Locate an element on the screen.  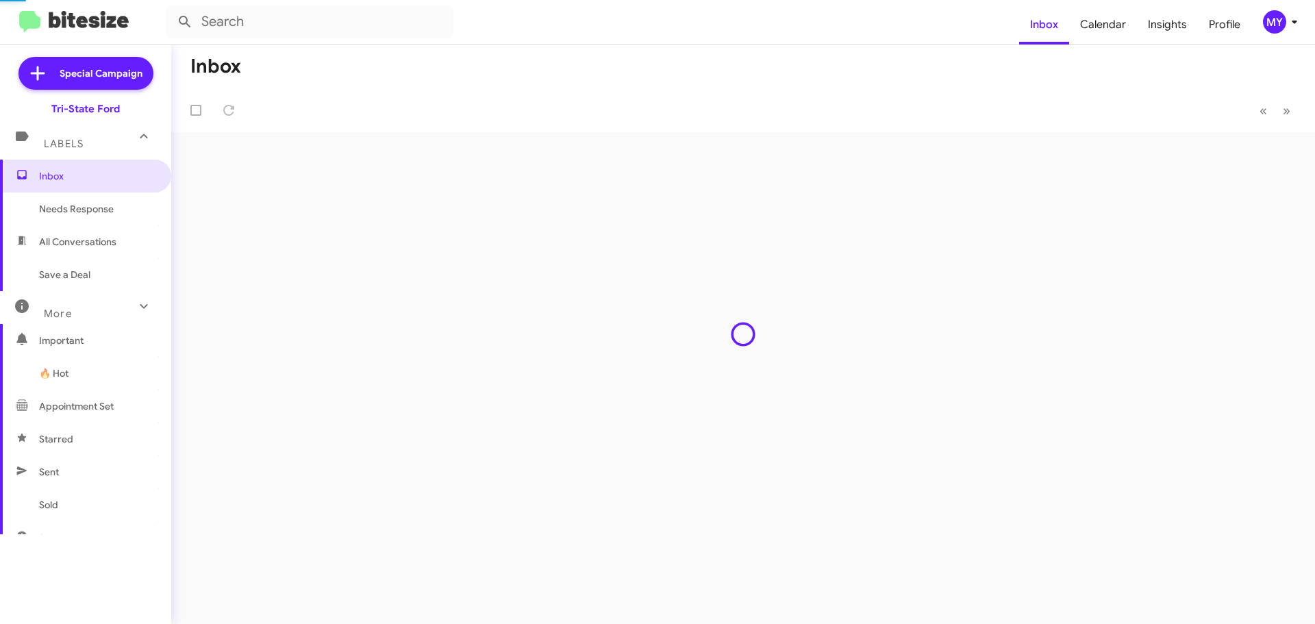
span: Insights is located at coordinates (1167, 25).